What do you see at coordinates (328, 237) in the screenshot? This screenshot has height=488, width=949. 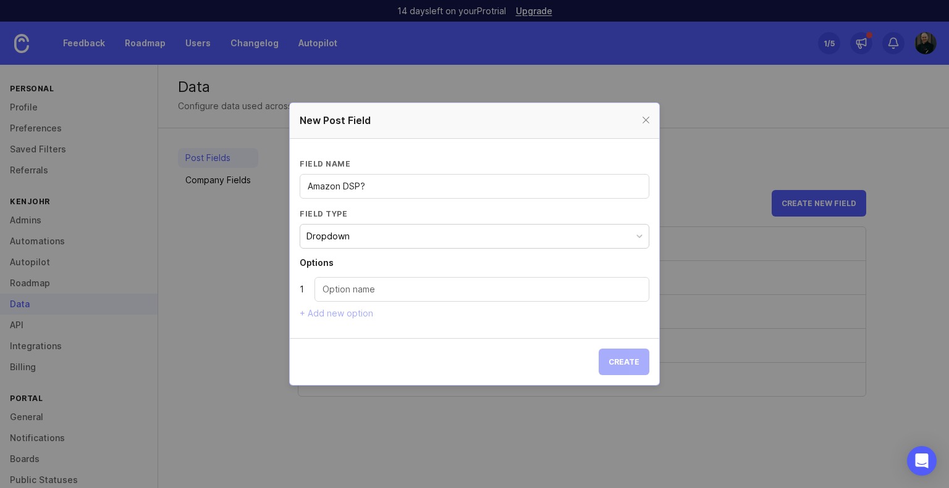 I see `div: Dropdown` at bounding box center [328, 237].